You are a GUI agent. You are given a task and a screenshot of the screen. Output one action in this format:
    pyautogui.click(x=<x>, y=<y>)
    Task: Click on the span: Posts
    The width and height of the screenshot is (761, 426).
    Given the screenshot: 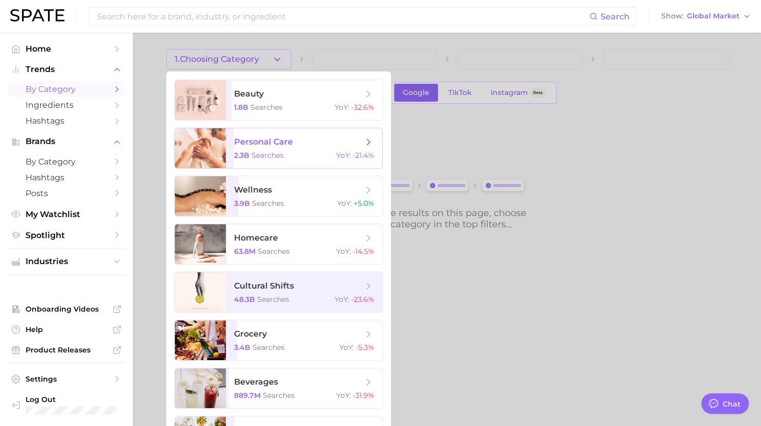 What is the action you would take?
    pyautogui.click(x=66, y=193)
    